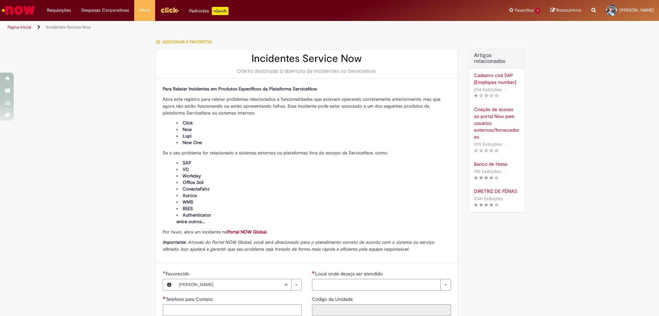 The height and width of the screenshot is (316, 659). What do you see at coordinates (497, 191) in the screenshot?
I see `div: DIRETRIZ DE FÉRIAS` at bounding box center [497, 191].